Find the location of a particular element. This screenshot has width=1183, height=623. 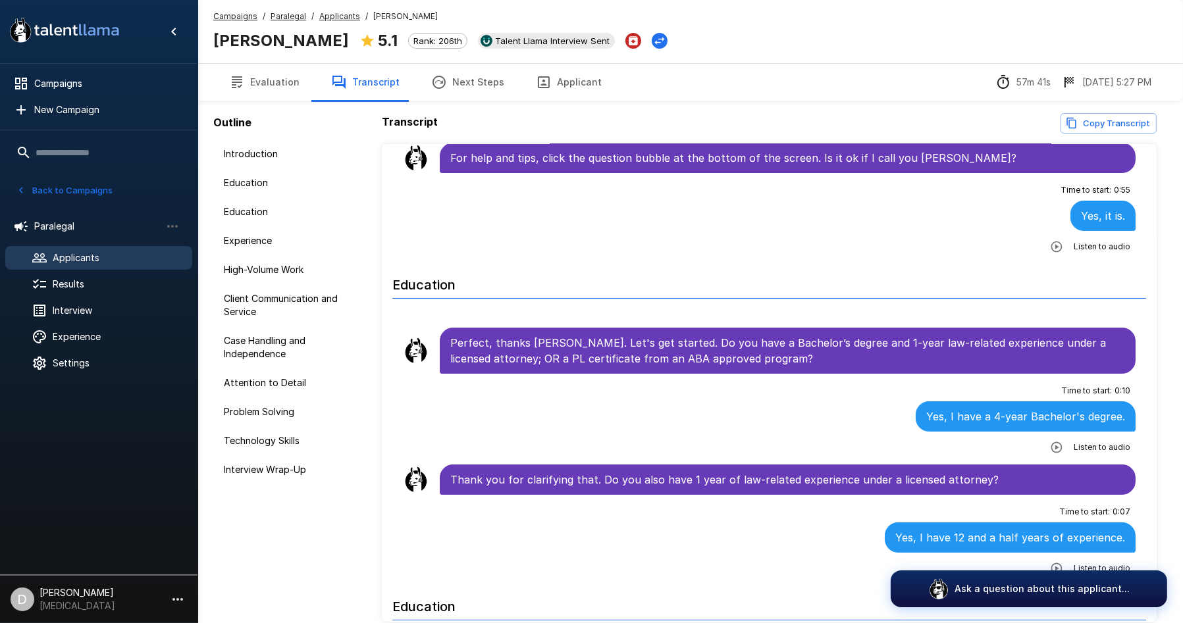

span: Introduction is located at coordinates (290, 154).